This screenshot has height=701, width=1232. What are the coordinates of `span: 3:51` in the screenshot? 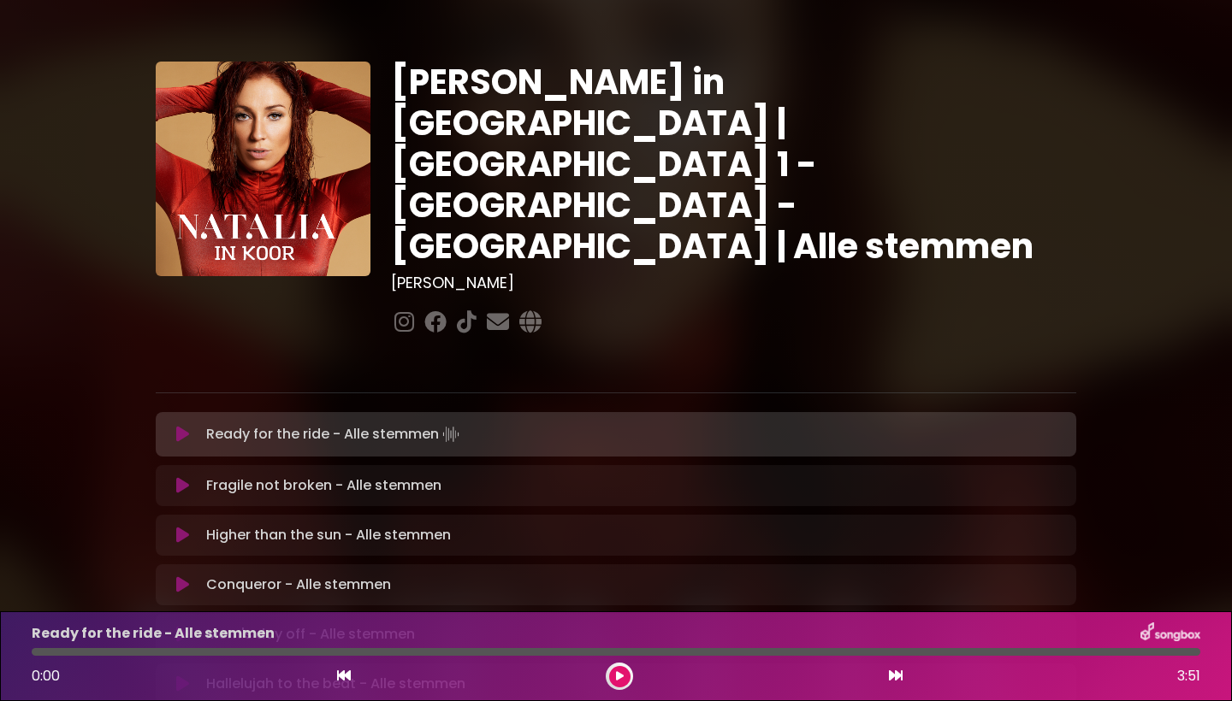 It's located at (1188, 677).